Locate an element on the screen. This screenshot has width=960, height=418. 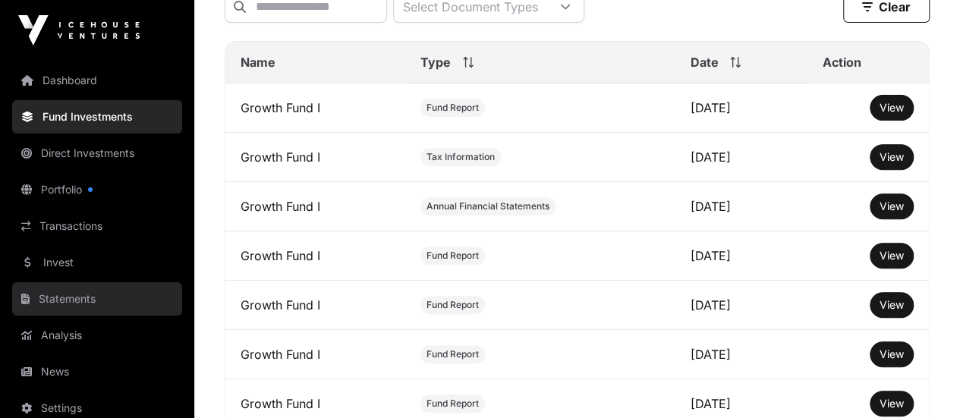
a: Fund Investments is located at coordinates (97, 117).